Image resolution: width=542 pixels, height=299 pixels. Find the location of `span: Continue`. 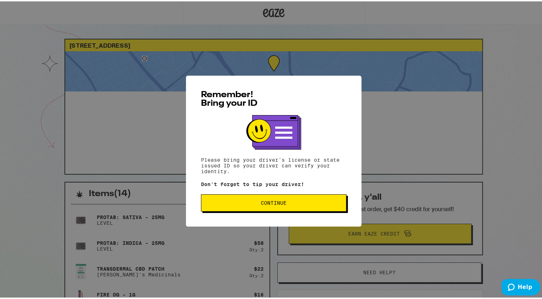

span: Continue is located at coordinates (273, 201).